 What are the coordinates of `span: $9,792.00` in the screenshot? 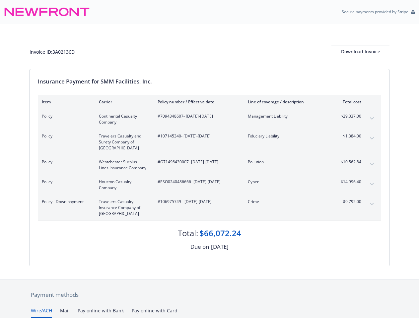 It's located at (349, 202).